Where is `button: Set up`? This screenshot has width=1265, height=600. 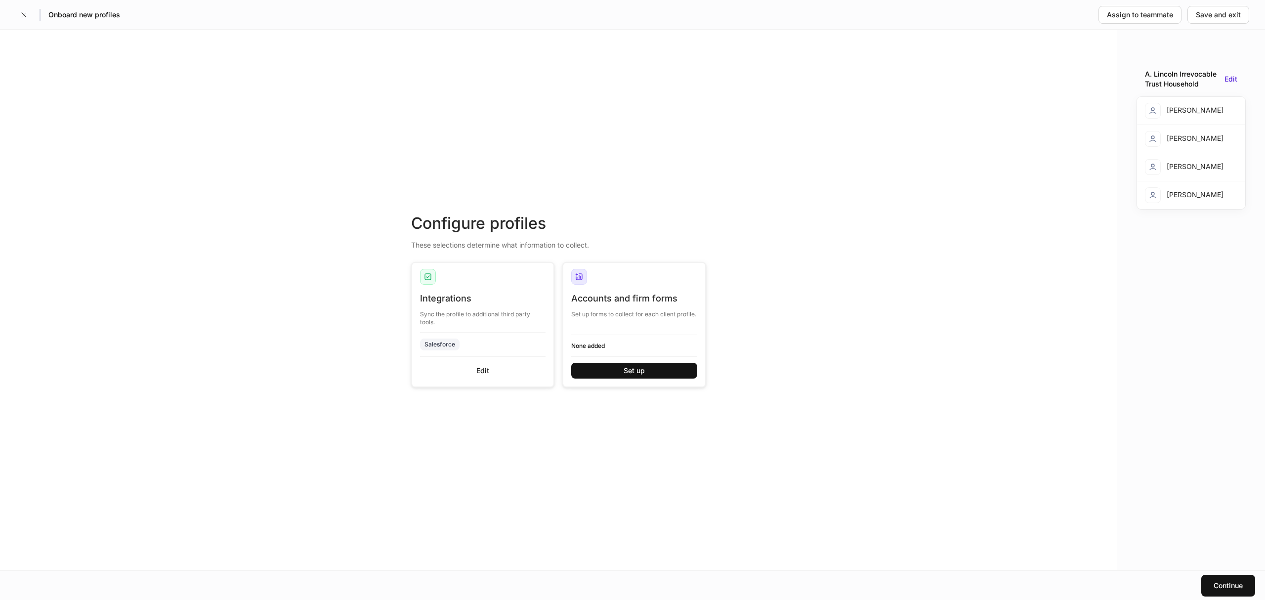
button: Set up is located at coordinates (634, 371).